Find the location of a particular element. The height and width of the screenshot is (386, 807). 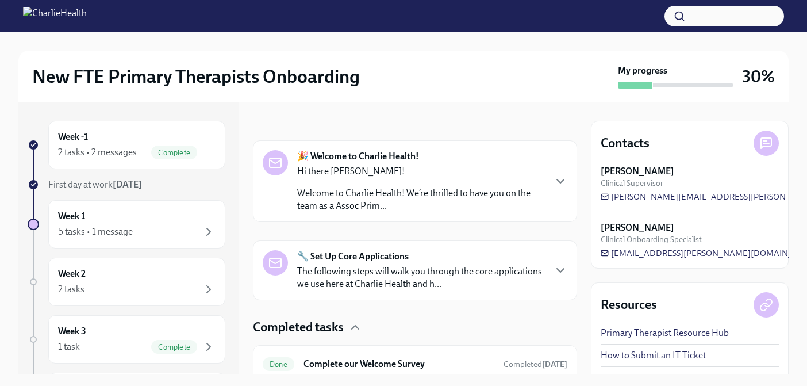

span: October 2nd, 2025 16:00 is located at coordinates (535, 364).